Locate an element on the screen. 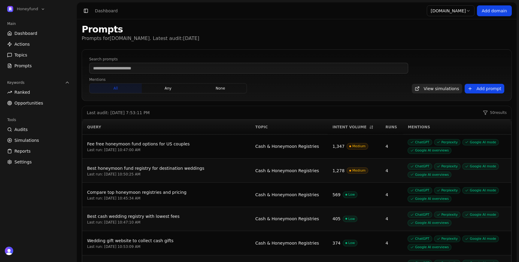  a: Add domain is located at coordinates (494, 11).